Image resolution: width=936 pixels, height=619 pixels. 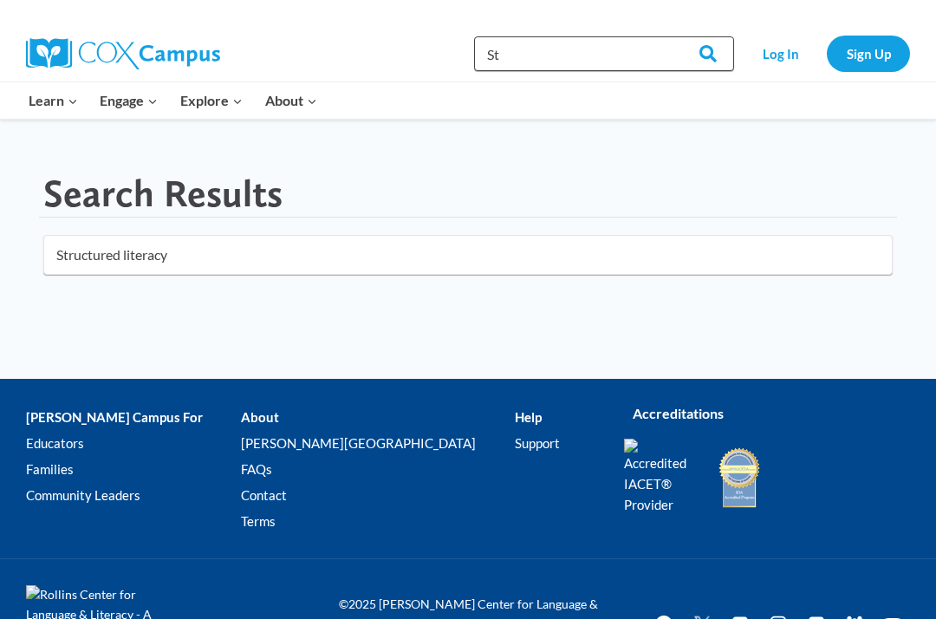 What do you see at coordinates (377, 522) in the screenshot?
I see `a: Terms` at bounding box center [377, 522].